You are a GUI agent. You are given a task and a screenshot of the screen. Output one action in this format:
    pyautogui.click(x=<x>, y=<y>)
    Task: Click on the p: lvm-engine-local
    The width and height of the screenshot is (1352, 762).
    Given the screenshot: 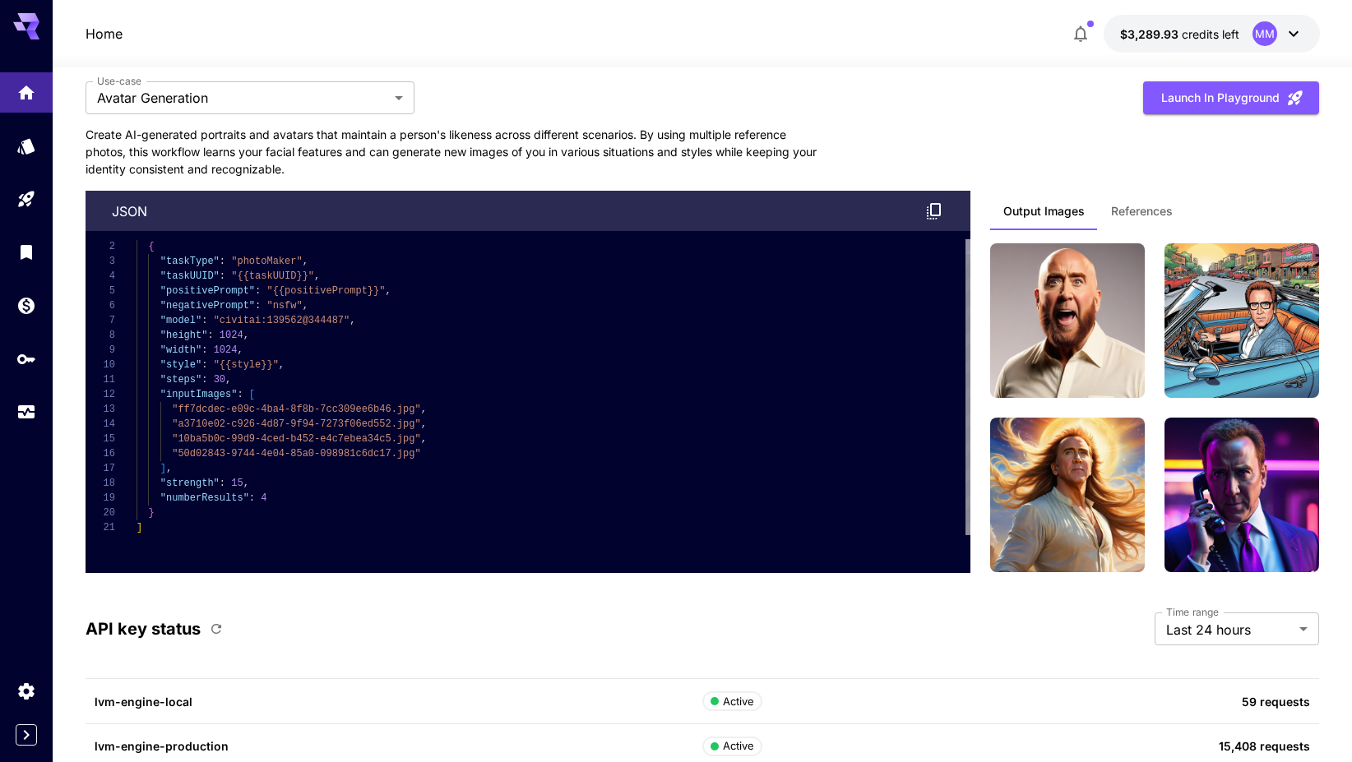 What is the action you would take?
    pyautogui.click(x=398, y=701)
    